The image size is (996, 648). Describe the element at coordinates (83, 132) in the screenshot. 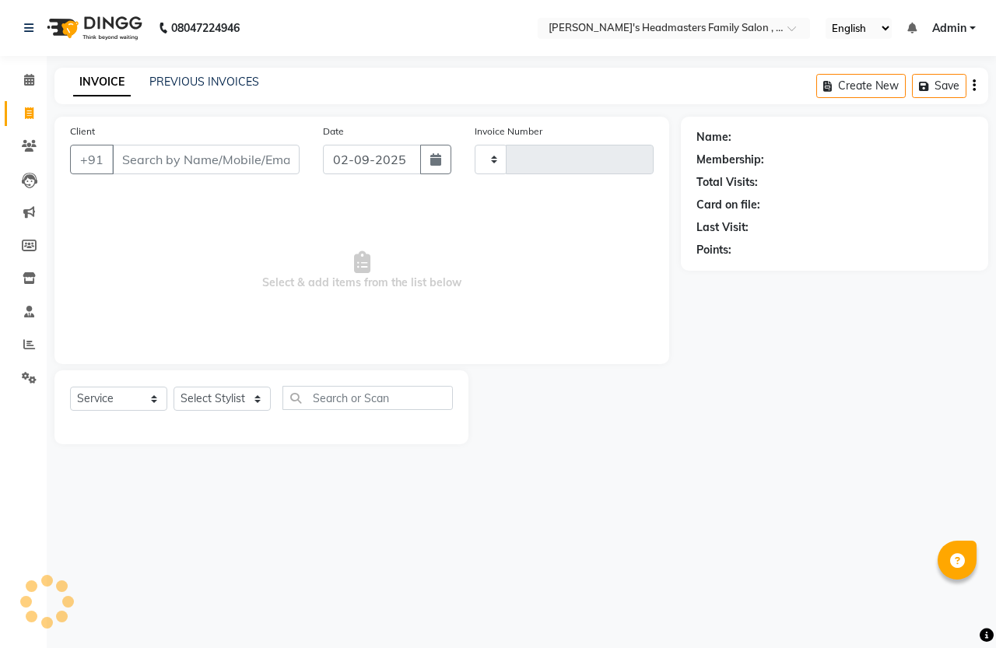

I see `label: Client` at that location.